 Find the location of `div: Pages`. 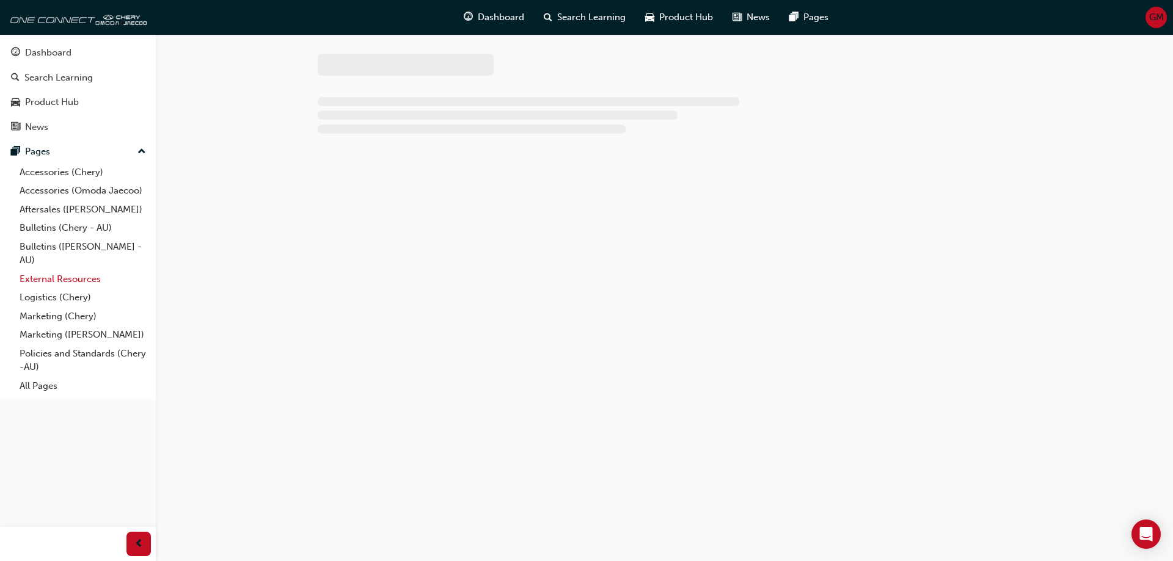

div: Pages is located at coordinates (37, 151).